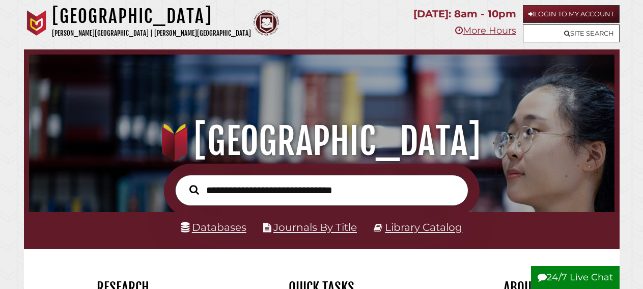 The image size is (643, 289). I want to click on i: Search, so click(194, 189).